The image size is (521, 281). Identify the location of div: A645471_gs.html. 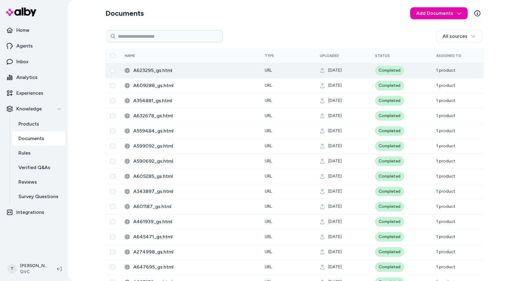
(190, 237).